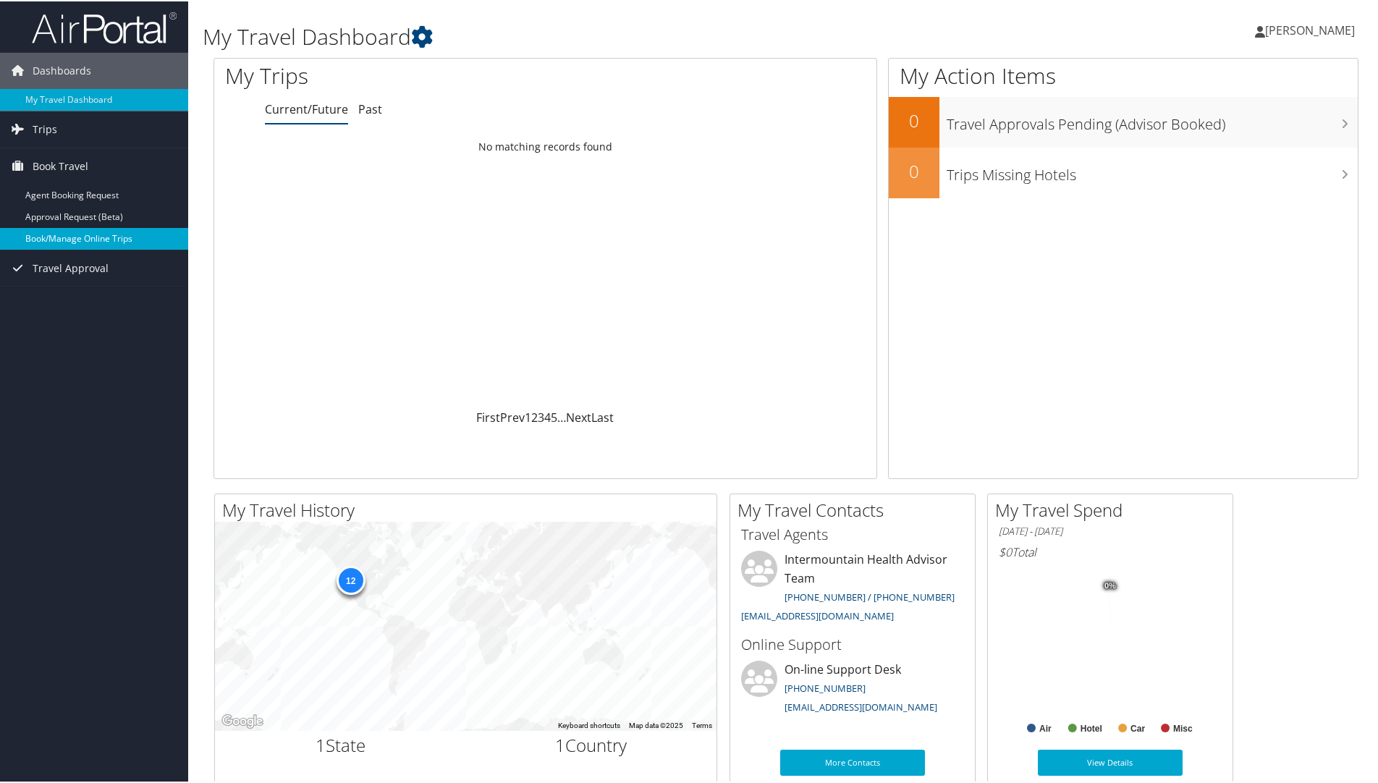  What do you see at coordinates (1045, 727) in the screenshot?
I see `text: Air` at bounding box center [1045, 727].